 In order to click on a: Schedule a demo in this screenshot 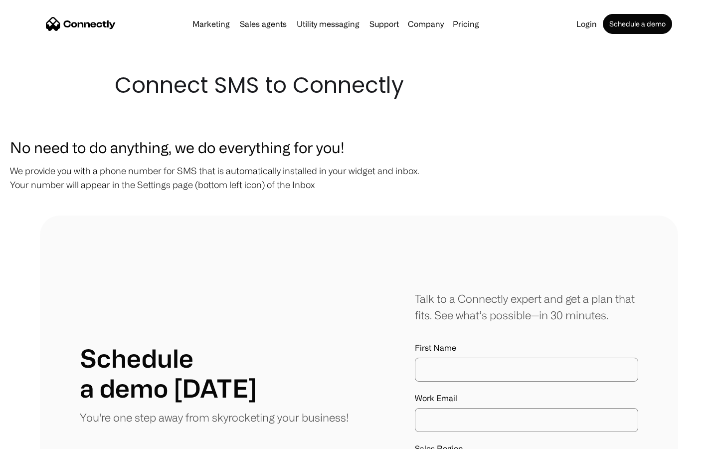, I will do `click(638, 24)`.